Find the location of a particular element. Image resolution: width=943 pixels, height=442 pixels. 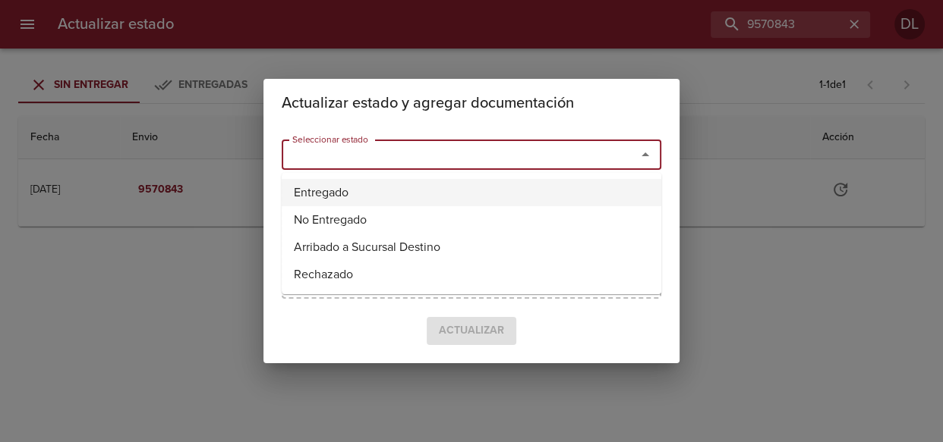

span: Seleccione un estado para confirmar is located at coordinates (471, 331).